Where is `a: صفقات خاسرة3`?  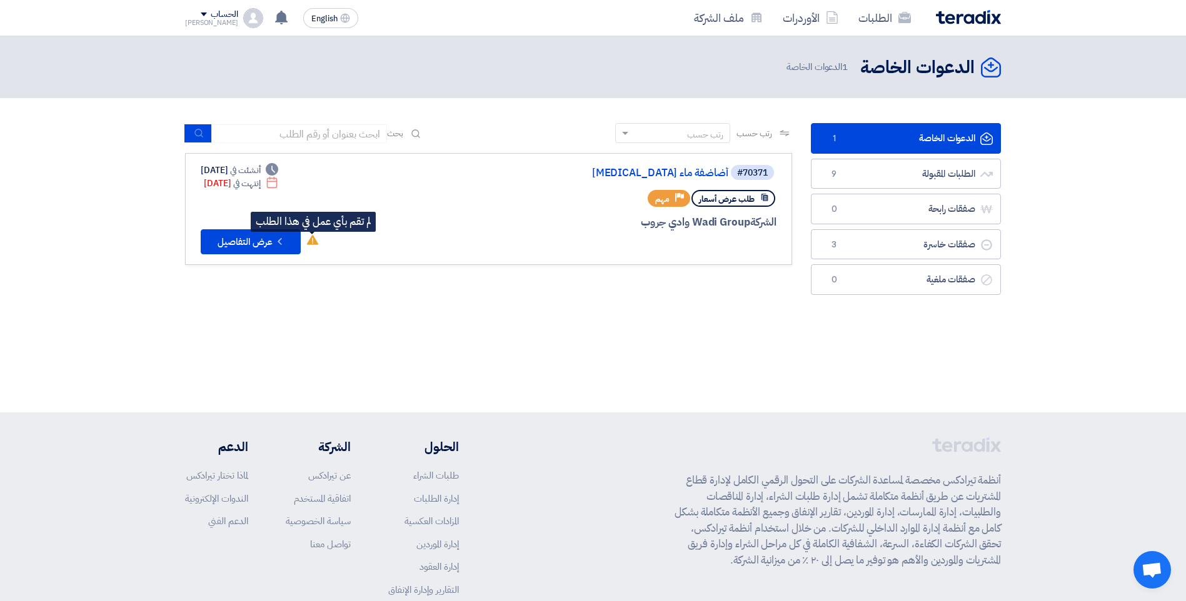 a: صفقات خاسرة3 is located at coordinates (906, 244).